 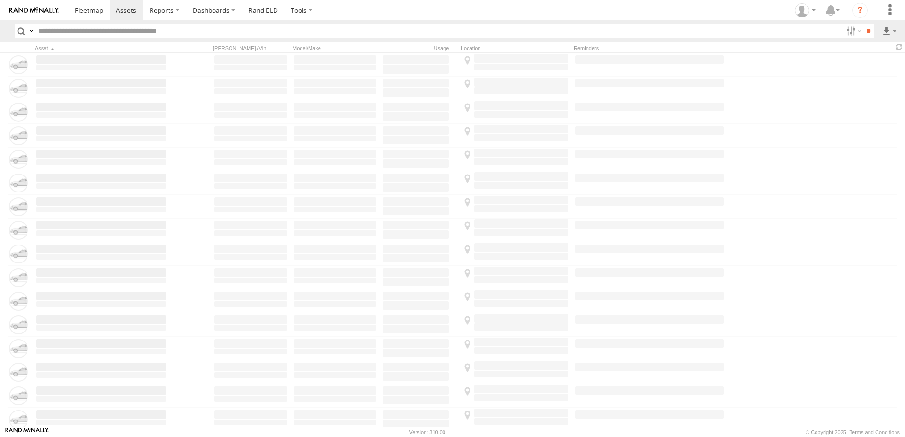 I want to click on label: Export results as..., so click(x=889, y=31).